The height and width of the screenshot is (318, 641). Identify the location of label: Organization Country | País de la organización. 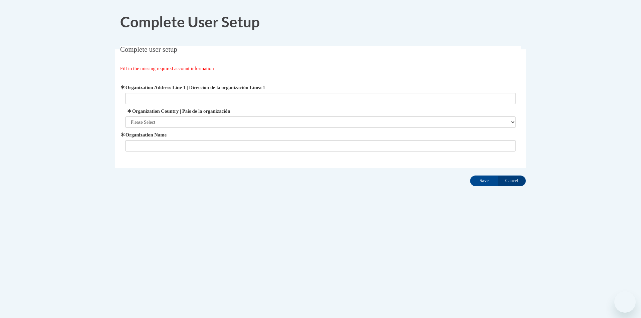
(320, 111).